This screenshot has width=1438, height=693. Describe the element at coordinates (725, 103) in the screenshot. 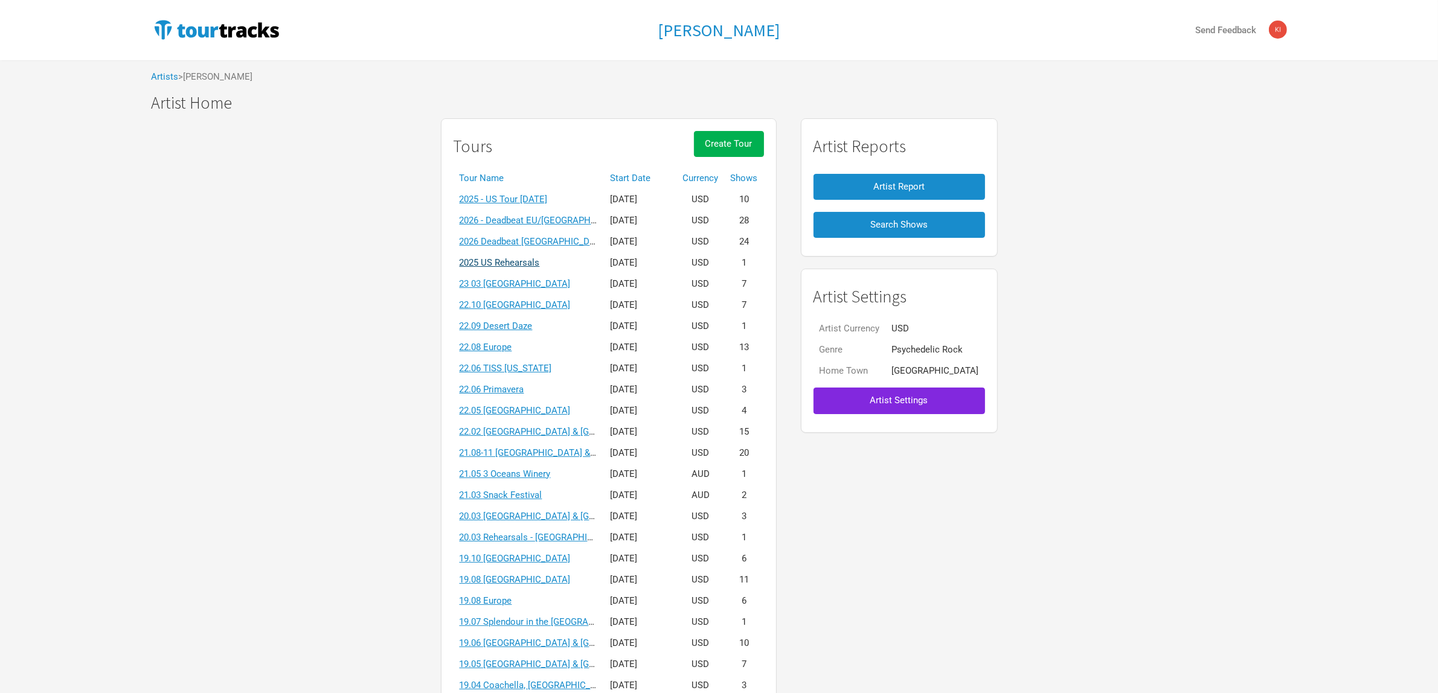

I see `h1: Artist Home` at that location.